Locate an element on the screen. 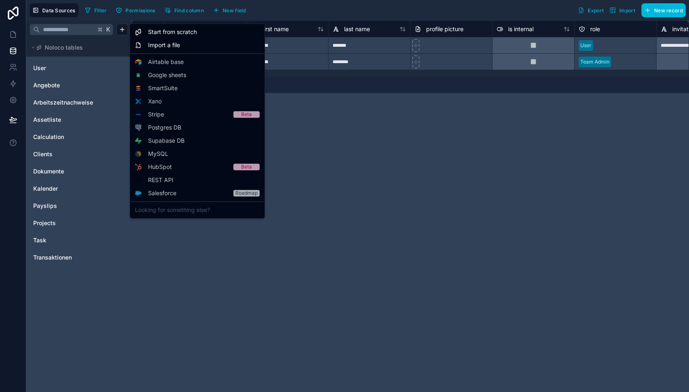 The width and height of the screenshot is (689, 392). span: Stripe is located at coordinates (156, 114).